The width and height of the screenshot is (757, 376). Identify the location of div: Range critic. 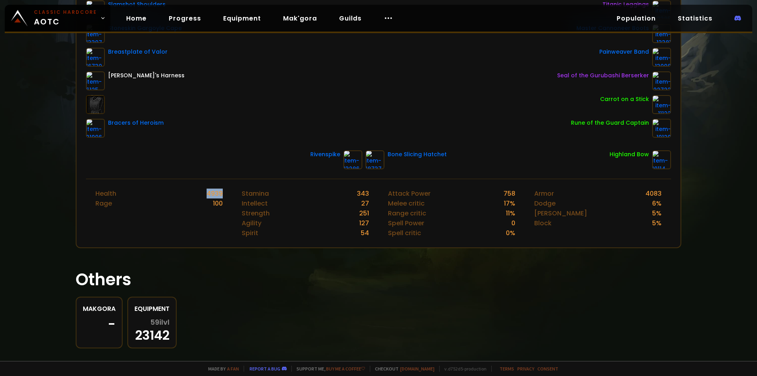
(407, 213).